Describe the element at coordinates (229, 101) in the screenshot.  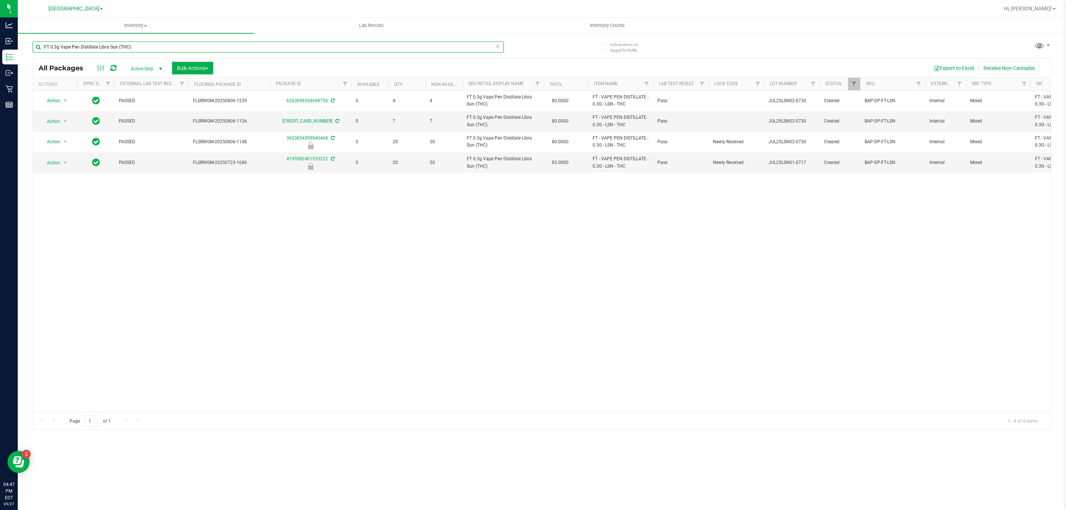
I see `span: FLSRWGM-20250806-1239` at that location.